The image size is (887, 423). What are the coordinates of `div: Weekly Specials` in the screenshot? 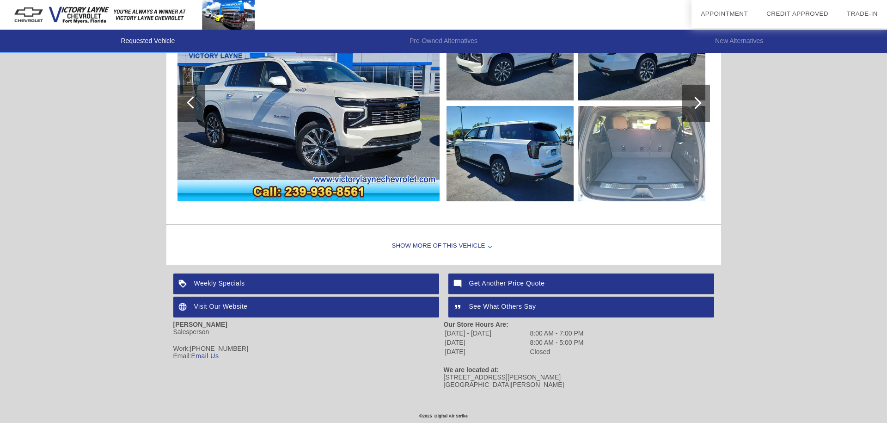 It's located at (306, 283).